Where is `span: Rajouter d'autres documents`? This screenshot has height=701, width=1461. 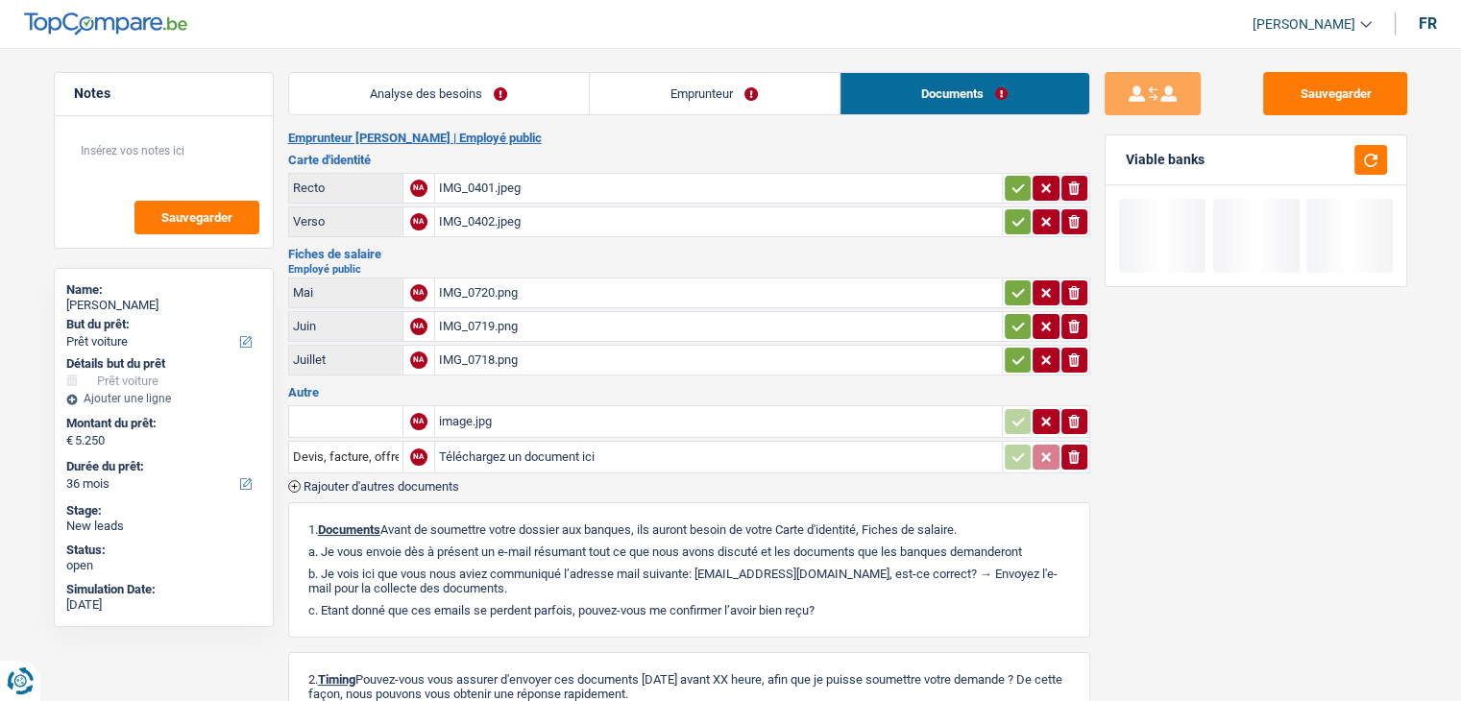
span: Rajouter d'autres documents is located at coordinates (381, 486).